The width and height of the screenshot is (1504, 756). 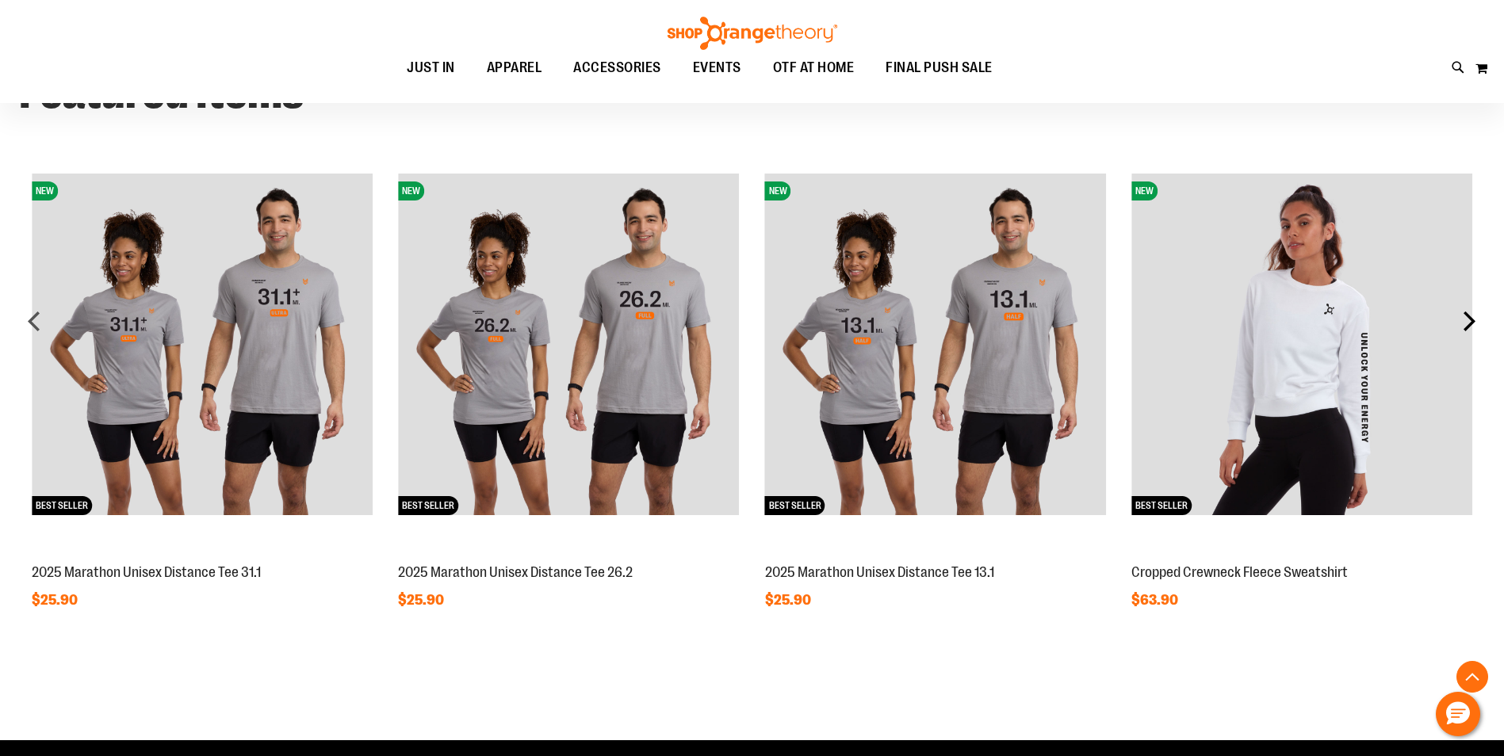 What do you see at coordinates (938, 67) in the screenshot?
I see `span: FINAL PUSH SALE` at bounding box center [938, 67].